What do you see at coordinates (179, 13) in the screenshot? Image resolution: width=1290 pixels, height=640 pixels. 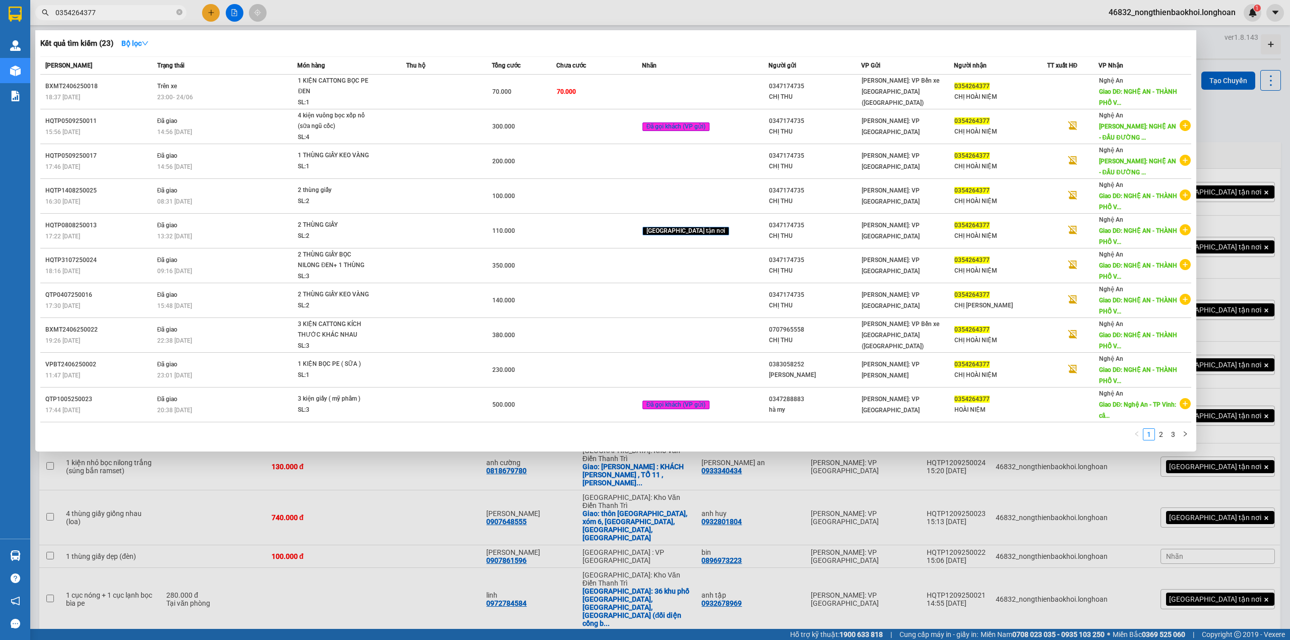 I see `span: close-circle` at bounding box center [179, 13].